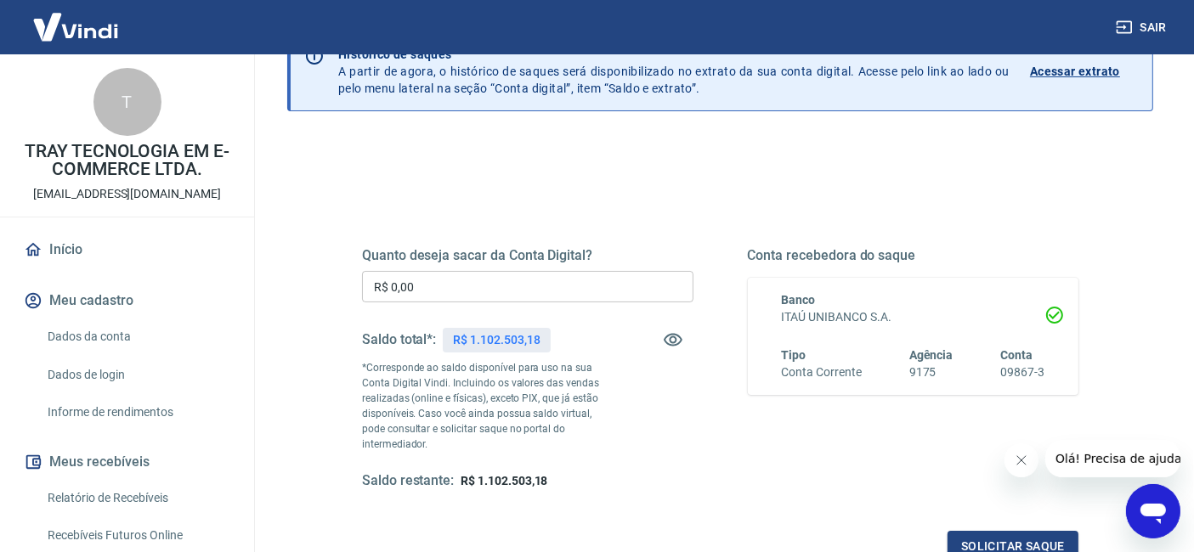 The height and width of the screenshot is (552, 1194). What do you see at coordinates (913, 317) in the screenshot?
I see `h6: ITAÚ UNIBANCO S.A.` at bounding box center [913, 317].